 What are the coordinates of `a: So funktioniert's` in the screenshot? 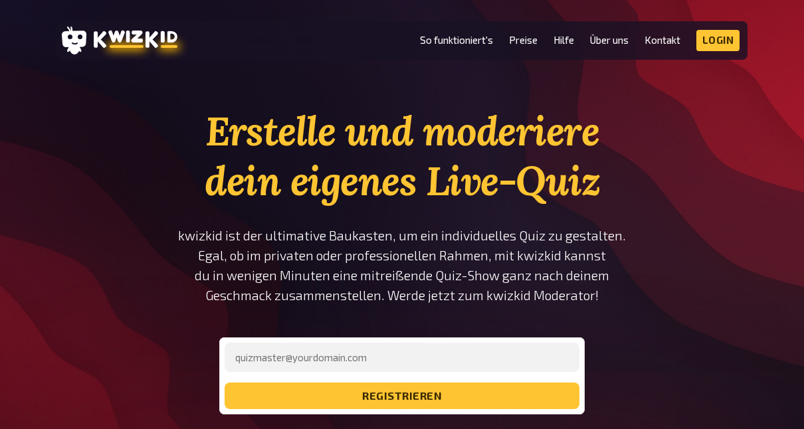 It's located at (456, 40).